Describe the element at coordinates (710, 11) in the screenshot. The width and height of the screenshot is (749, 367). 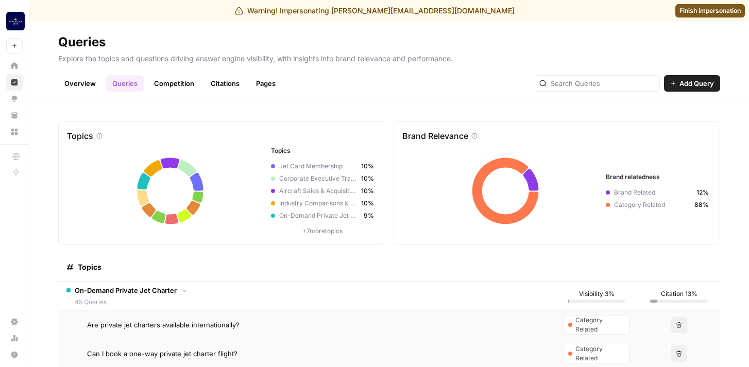
I see `a: Finish impersonation` at that location.